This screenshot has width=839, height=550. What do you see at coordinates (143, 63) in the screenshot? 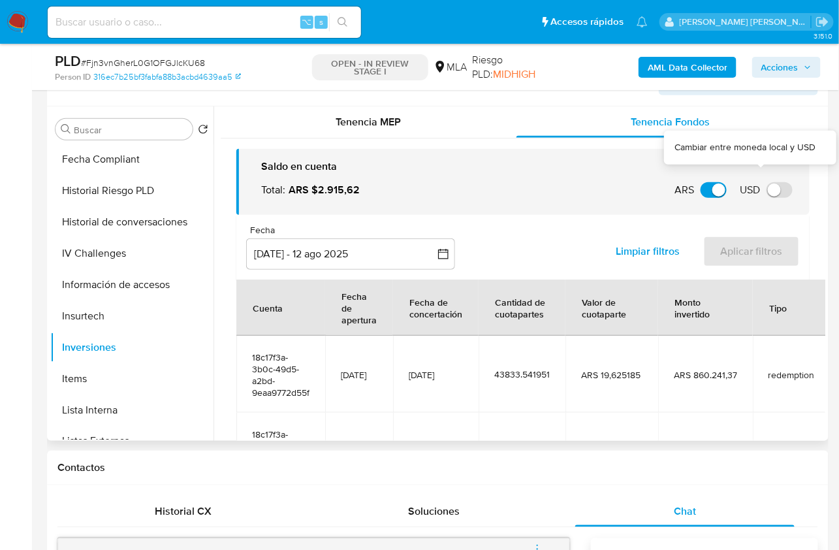
I see `span: # Fjn3vnGherL0G1OFGJlcKU68` at bounding box center [143, 63].